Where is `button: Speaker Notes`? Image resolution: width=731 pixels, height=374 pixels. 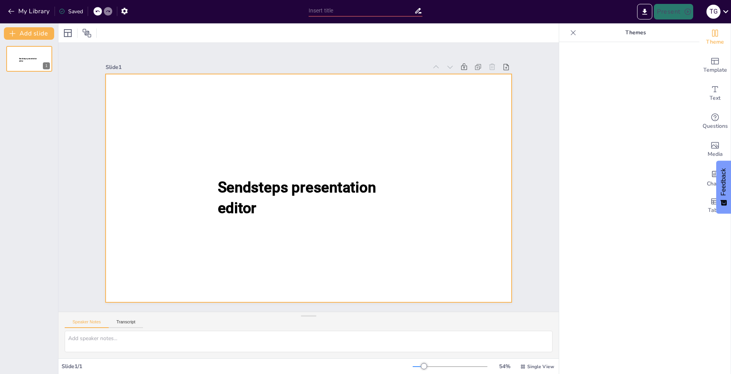 button: Speaker Notes is located at coordinates (86, 324).